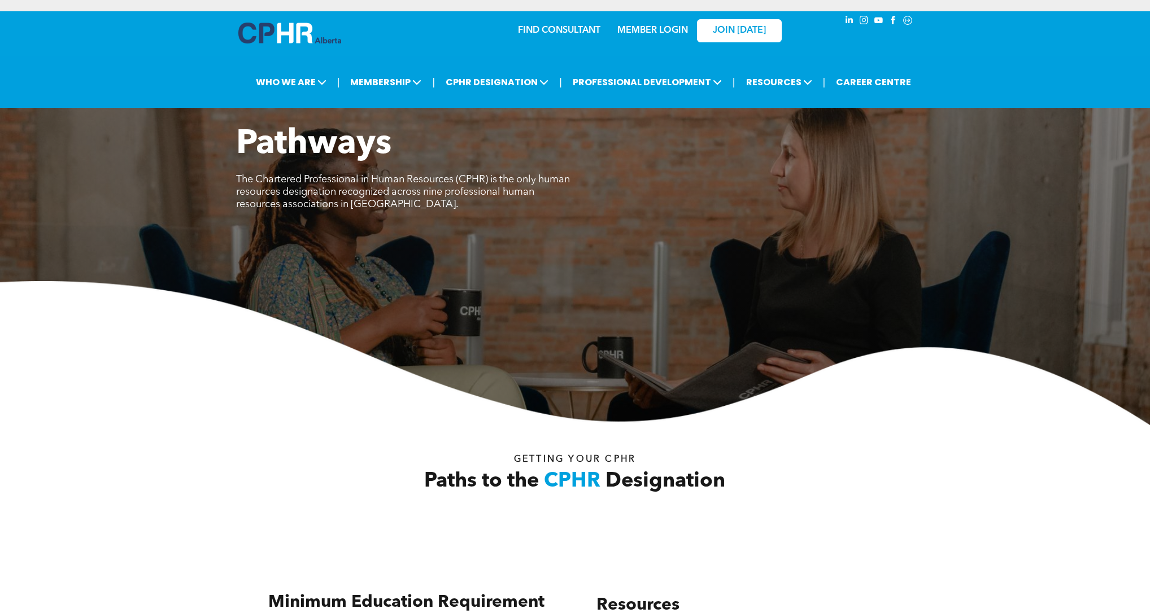  I want to click on img: A blue and white logo for cp alberta, so click(290, 33).